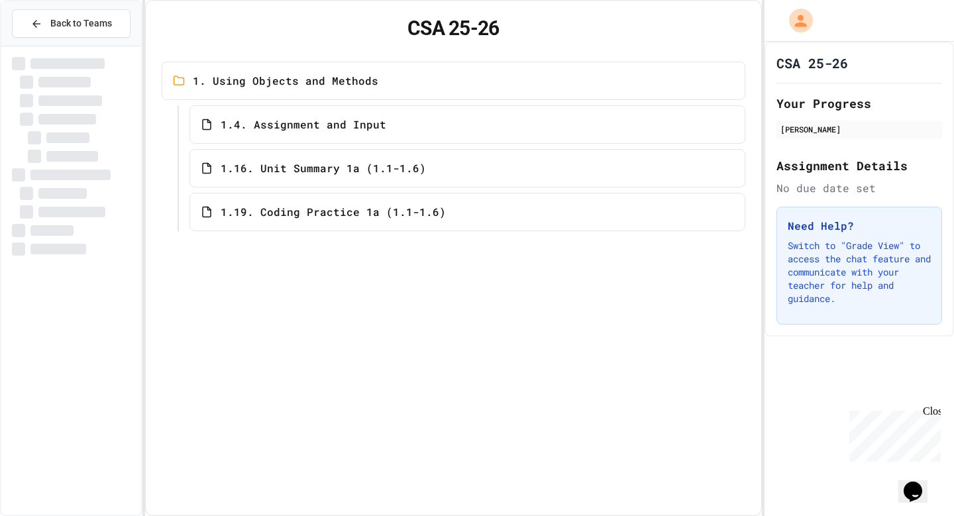 The width and height of the screenshot is (954, 516). Describe the element at coordinates (467, 168) in the screenshot. I see `a: 1.16. Unit Summary 1a (1.1-1.6)` at that location.